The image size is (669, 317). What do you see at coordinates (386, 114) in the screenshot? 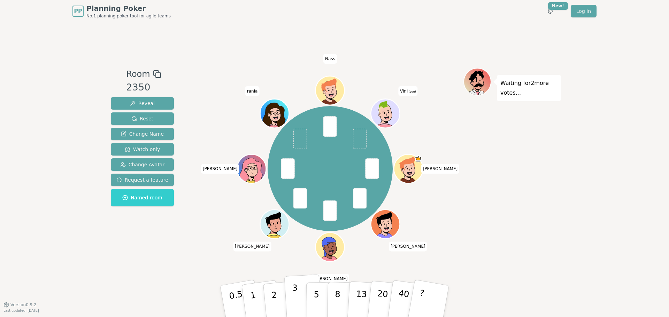
I see `button: Click to change your avatar` at bounding box center [386, 114].